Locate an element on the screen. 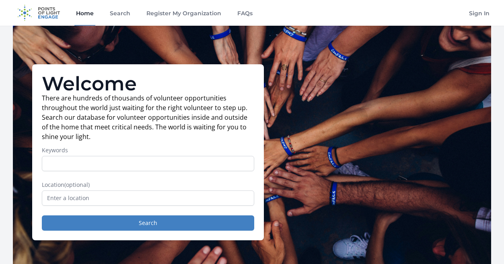 The height and width of the screenshot is (264, 504). button: Search is located at coordinates (148, 223).